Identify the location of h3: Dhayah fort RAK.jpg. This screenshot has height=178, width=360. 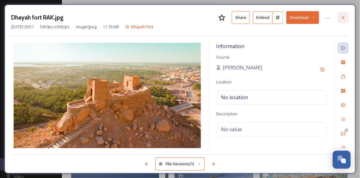
(37, 17).